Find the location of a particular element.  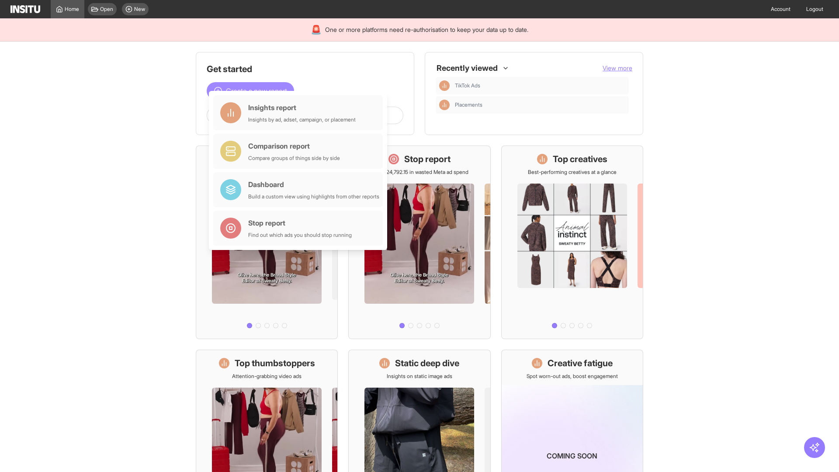

div: Dashboard is located at coordinates (314, 185).